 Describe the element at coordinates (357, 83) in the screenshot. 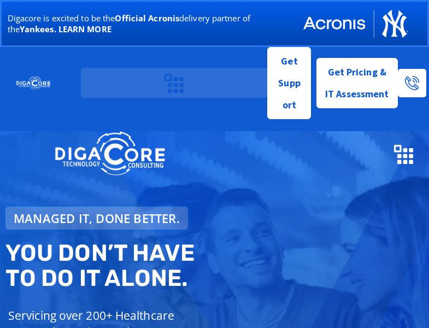

I see `a: Get Pricing & IT Assessment` at that location.